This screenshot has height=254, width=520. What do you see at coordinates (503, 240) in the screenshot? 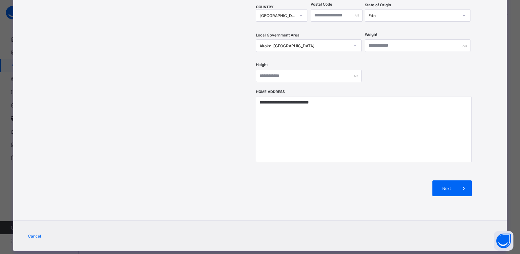
I see `button: Open asap` at bounding box center [503, 240].